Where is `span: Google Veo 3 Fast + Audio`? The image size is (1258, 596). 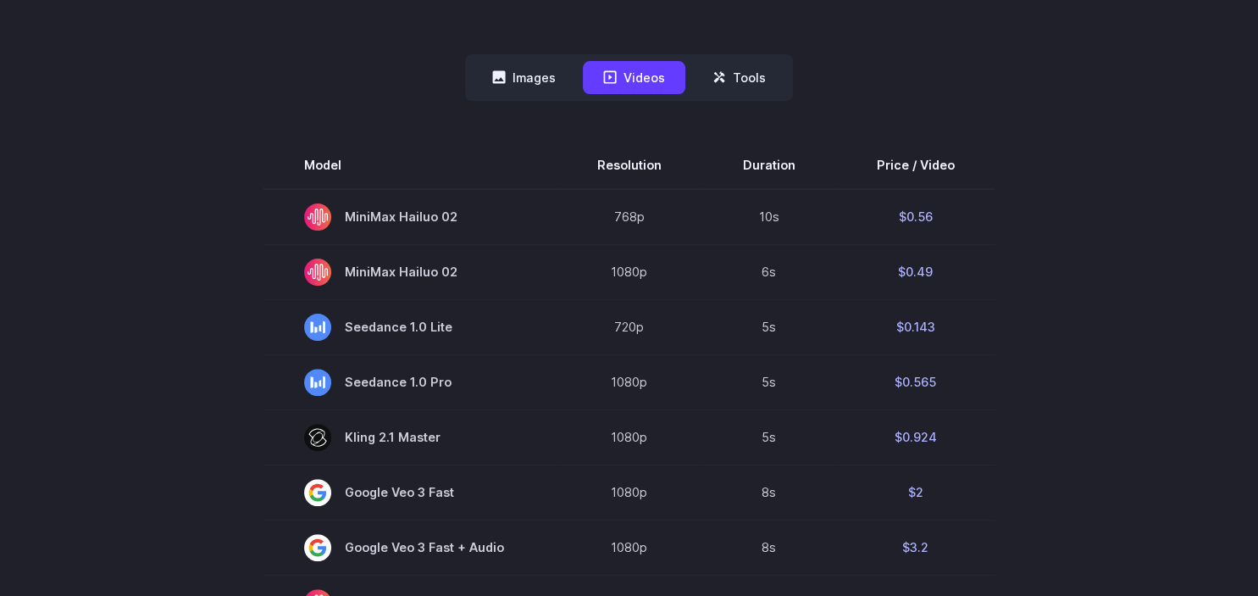 span: Google Veo 3 Fast + Audio is located at coordinates (410, 547).